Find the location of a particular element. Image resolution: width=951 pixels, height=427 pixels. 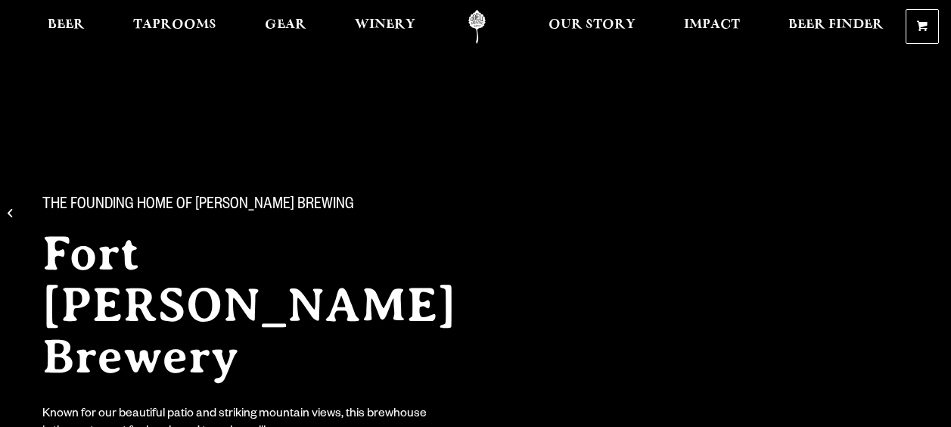

span: Winery is located at coordinates (385, 25).